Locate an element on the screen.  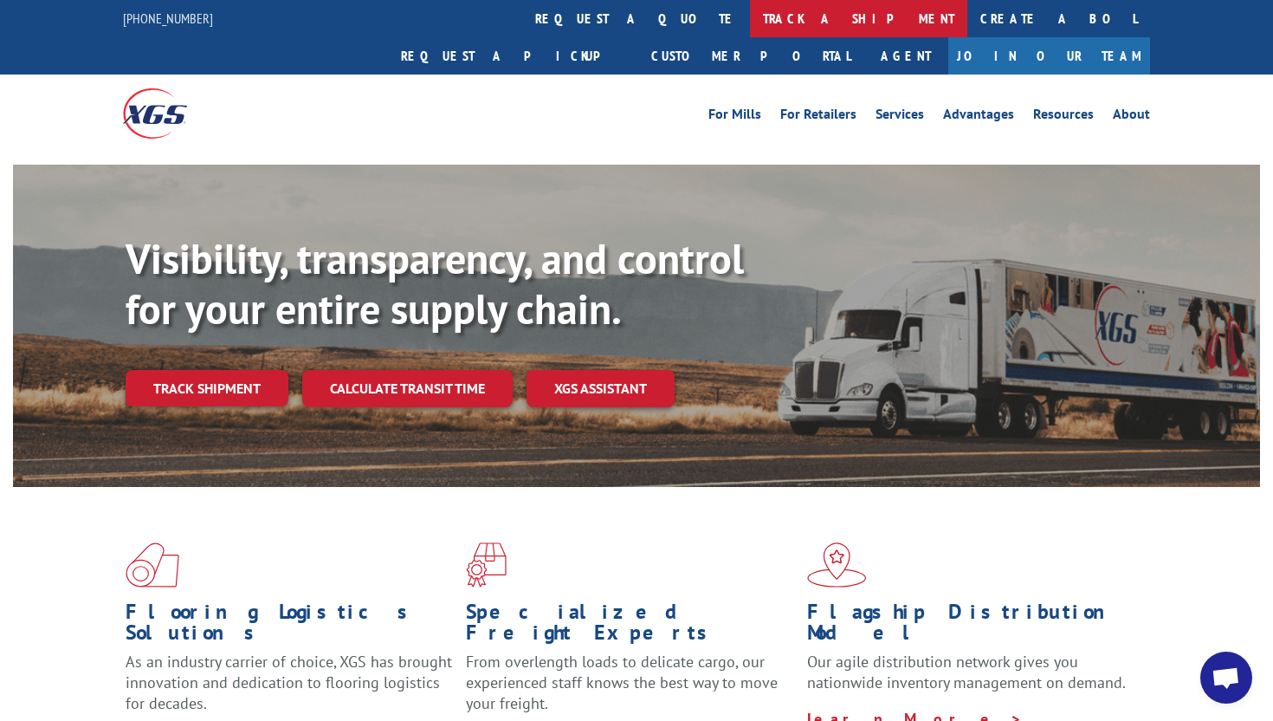
a: Calculate transit time is located at coordinates (407, 388).